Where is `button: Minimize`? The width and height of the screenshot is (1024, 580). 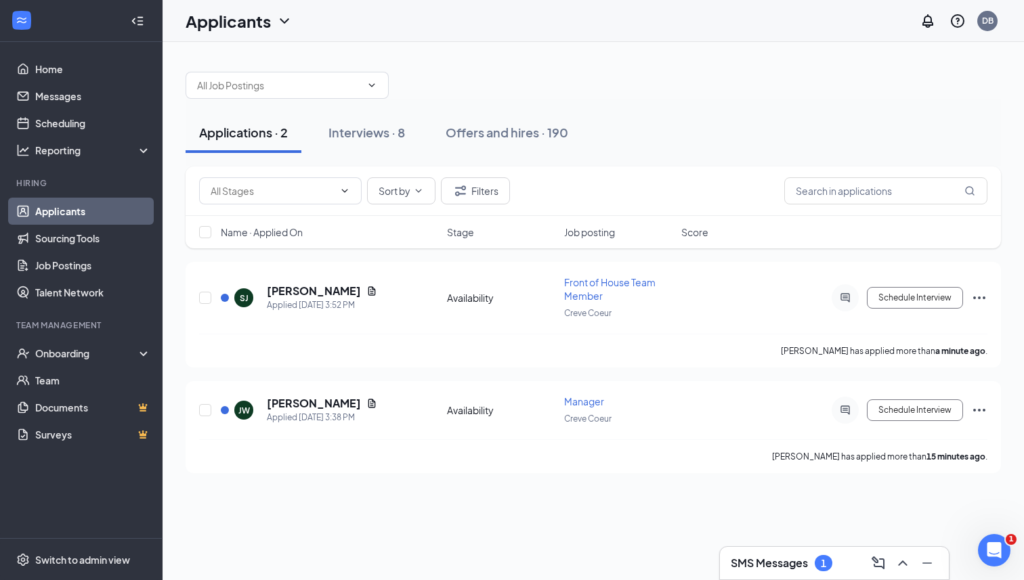 button: Minimize is located at coordinates (927, 563).